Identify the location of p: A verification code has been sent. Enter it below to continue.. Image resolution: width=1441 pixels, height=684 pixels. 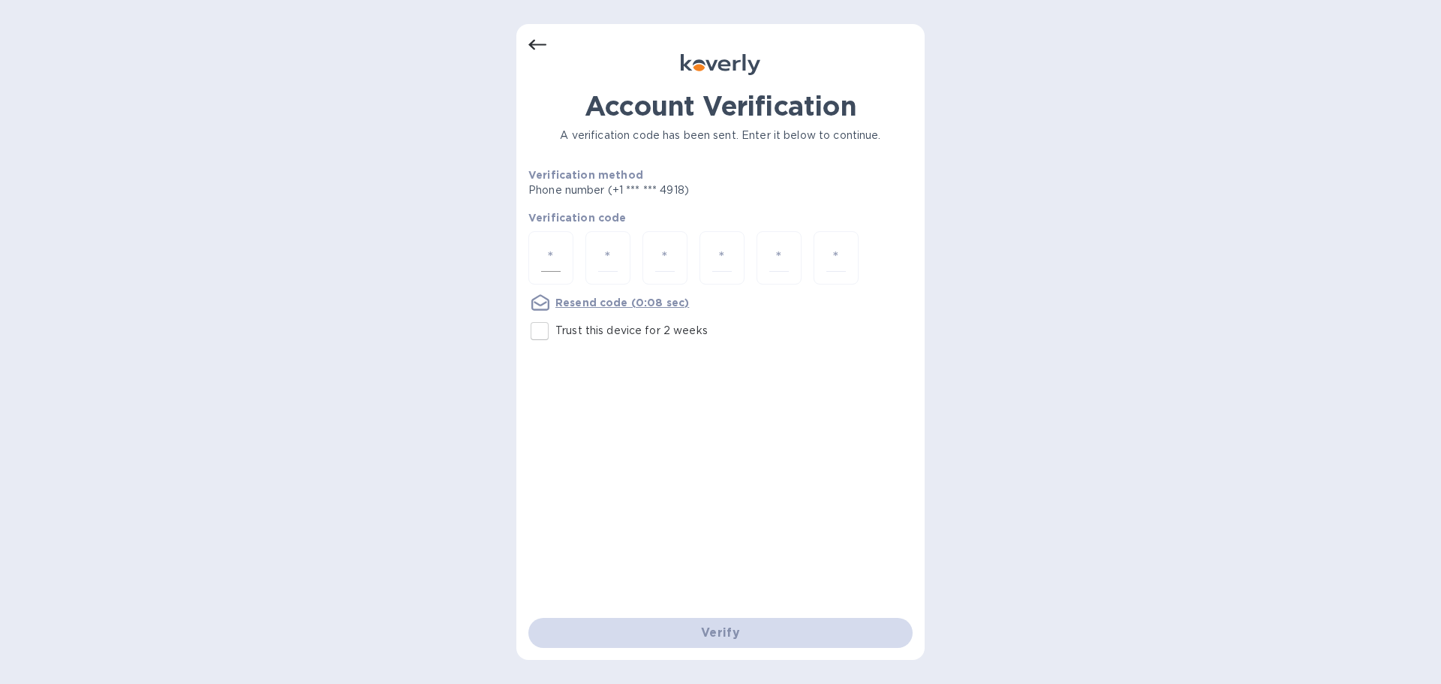
(720, 135).